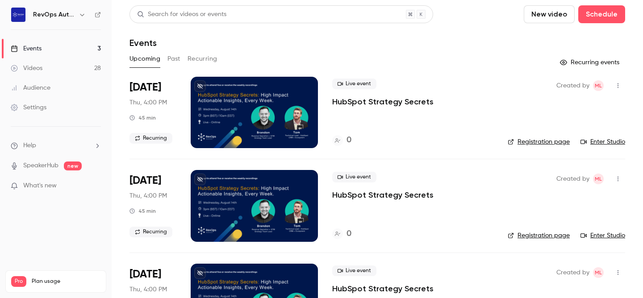 This screenshot has height=298, width=643. Describe the element at coordinates (19, 282) in the screenshot. I see `span: Pro` at that location.